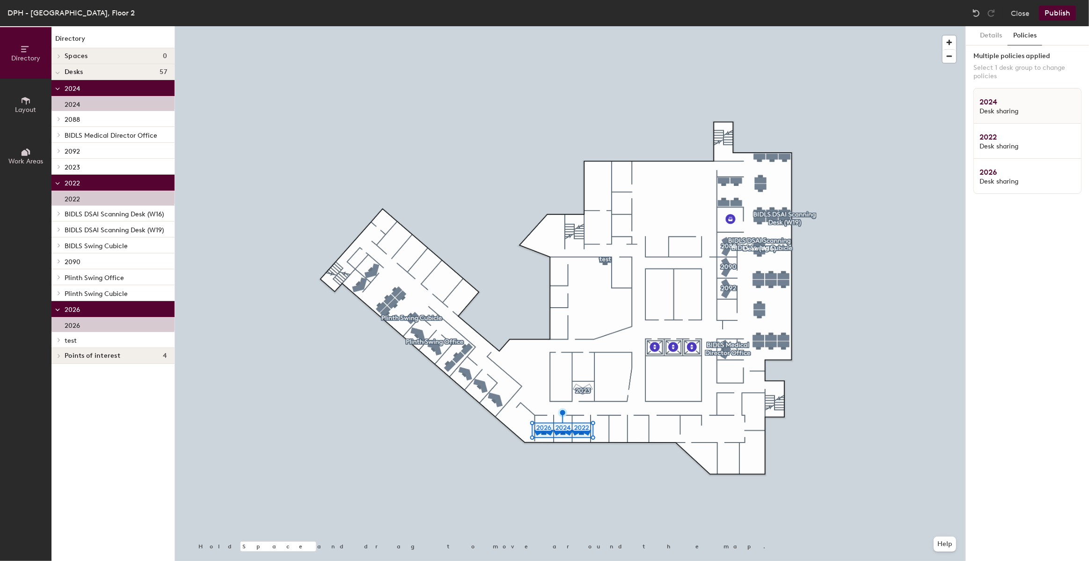 The width and height of the screenshot is (1089, 561). What do you see at coordinates (1027, 135) in the screenshot?
I see `h1: 2022` at bounding box center [1027, 135].